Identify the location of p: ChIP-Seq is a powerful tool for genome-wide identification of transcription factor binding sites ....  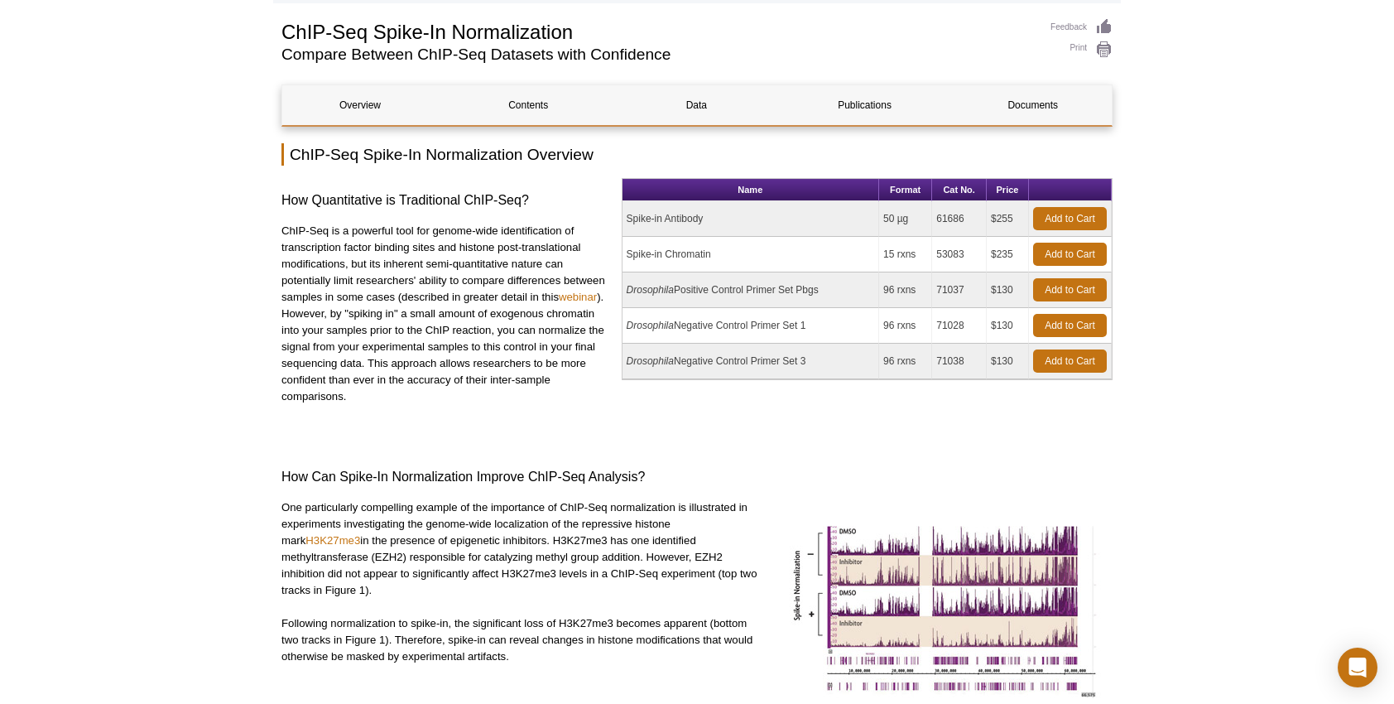
(445, 314).